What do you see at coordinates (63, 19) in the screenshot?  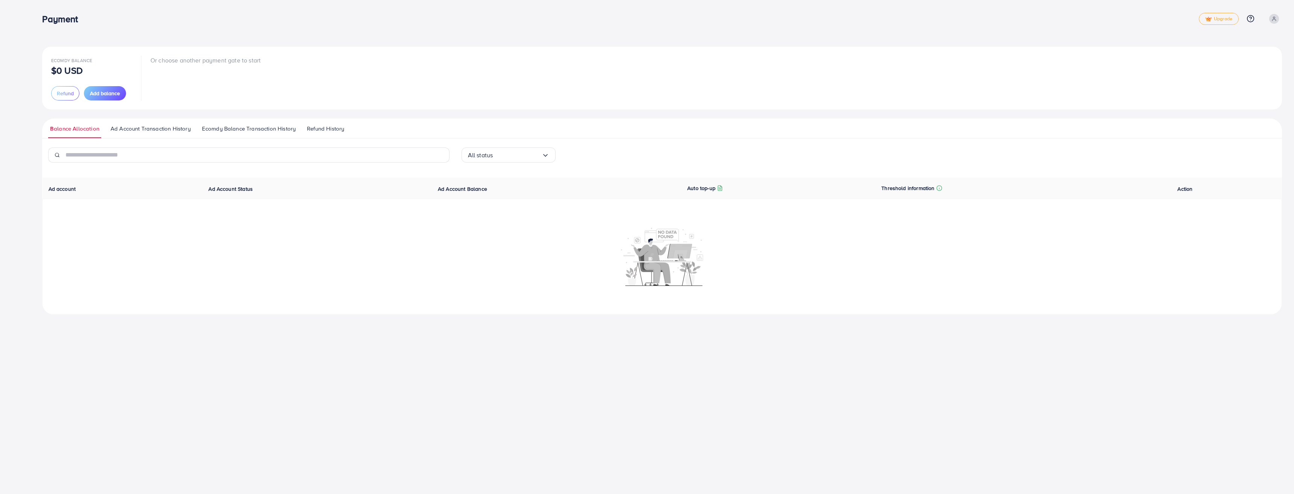 I see `h3: Payment` at bounding box center [63, 19].